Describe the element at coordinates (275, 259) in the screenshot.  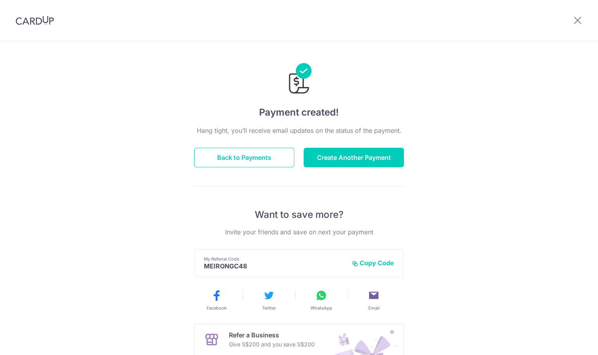
I see `p: My Referral Code` at that location.